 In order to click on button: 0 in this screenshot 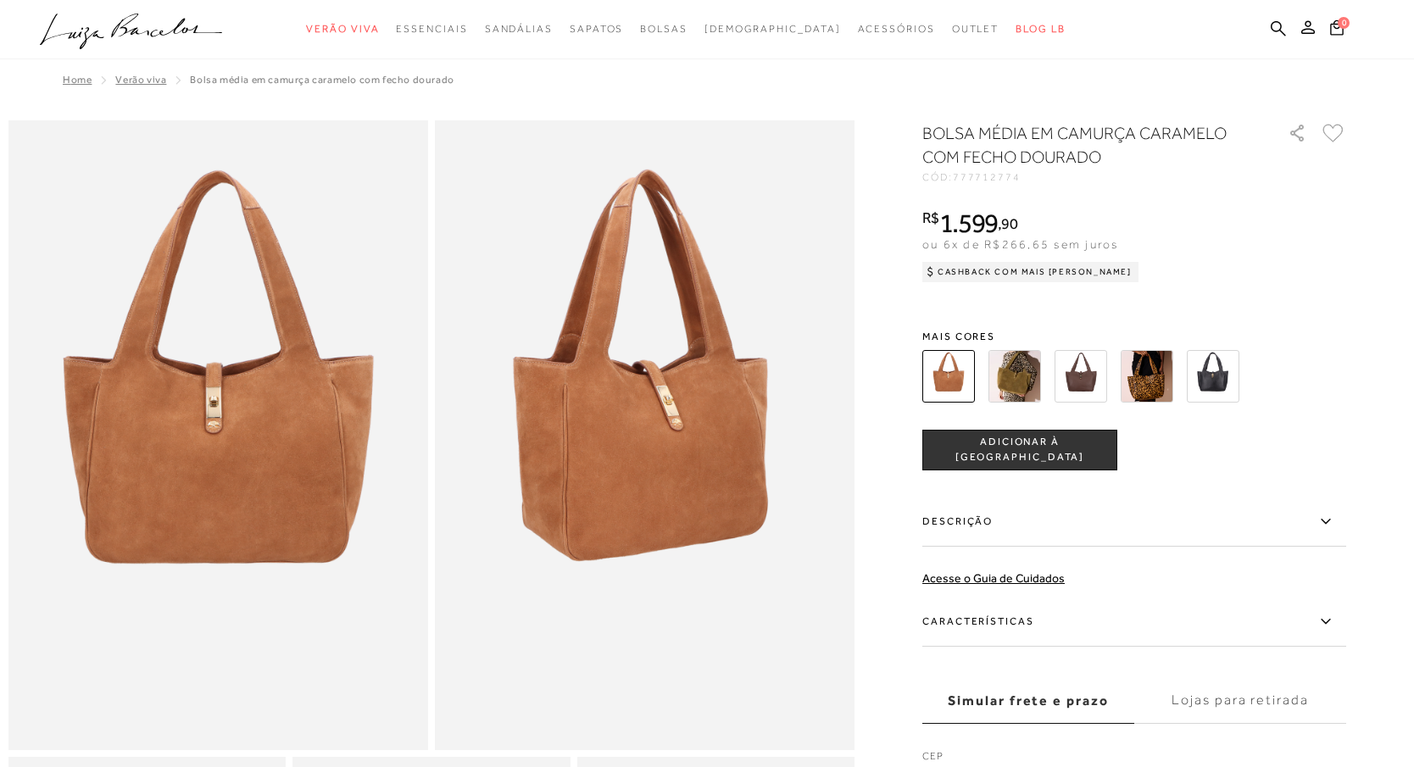, I will do `click(1337, 30)`.